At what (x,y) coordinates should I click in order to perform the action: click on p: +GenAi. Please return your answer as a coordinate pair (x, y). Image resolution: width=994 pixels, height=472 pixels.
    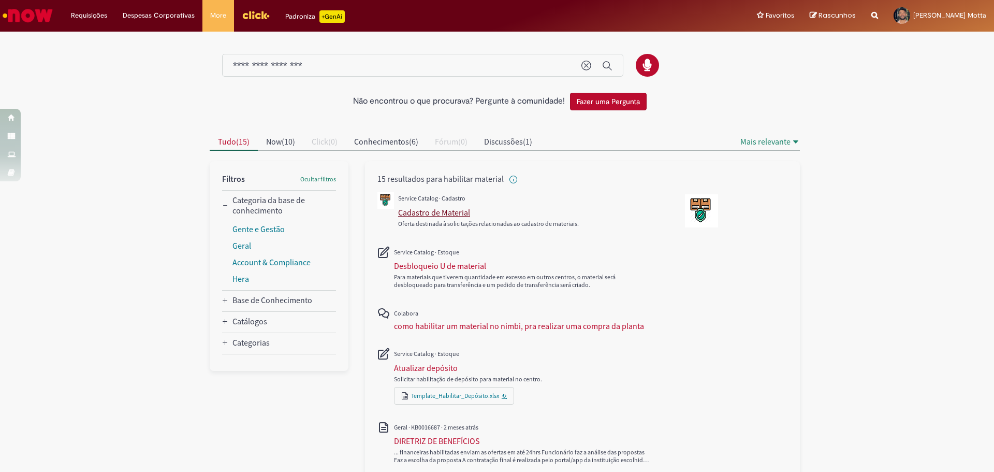
    Looking at the image, I should click on (332, 17).